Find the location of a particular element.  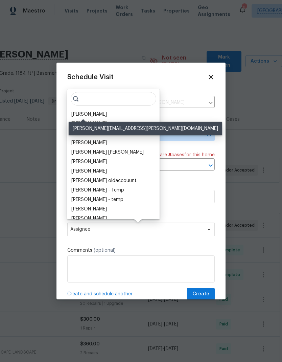

button: Create is located at coordinates (201, 294).